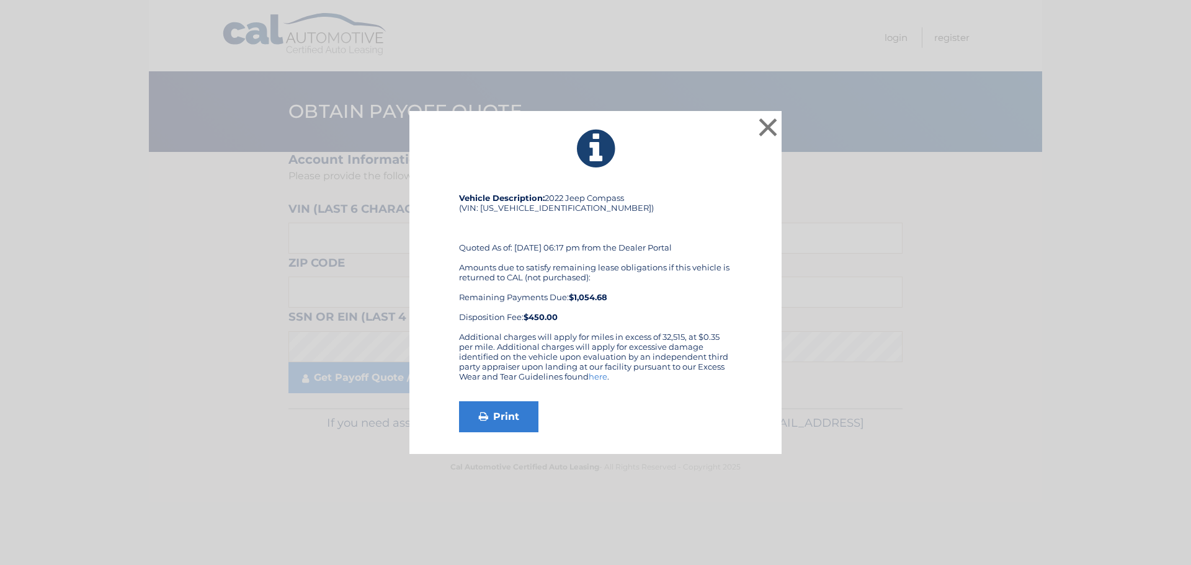 Image resolution: width=1191 pixels, height=565 pixels. What do you see at coordinates (596, 362) in the screenshot?
I see `div: Additional charges will apply for miles in excess of 32,515, at $0.35 per mile. Additional charge...` at bounding box center [596, 362].